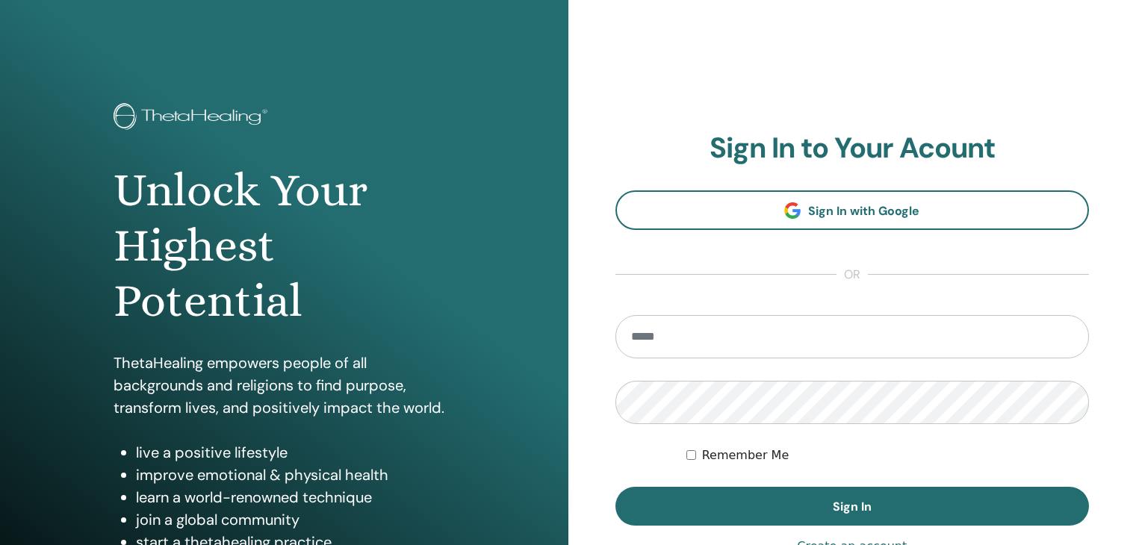  I want to click on label: Remember Me, so click(745, 456).